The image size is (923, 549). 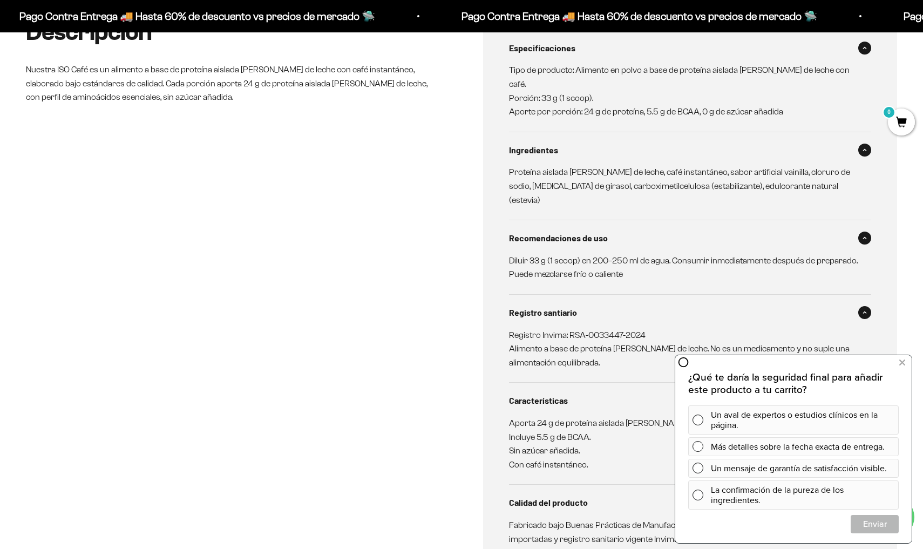 What do you see at coordinates (690, 401) in the screenshot?
I see `summary: Características` at bounding box center [690, 401].